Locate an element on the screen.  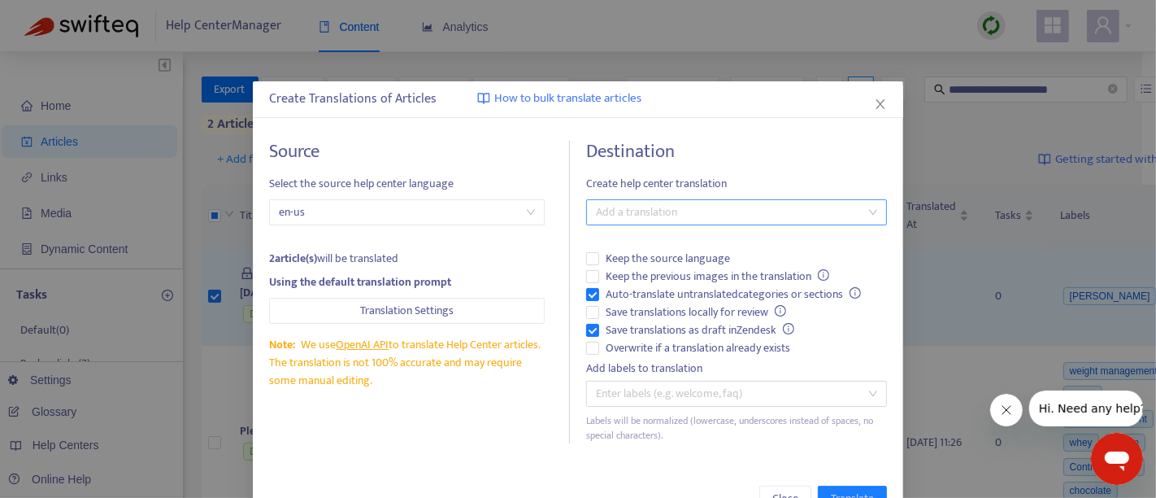
span: Note: is located at coordinates (282, 344).